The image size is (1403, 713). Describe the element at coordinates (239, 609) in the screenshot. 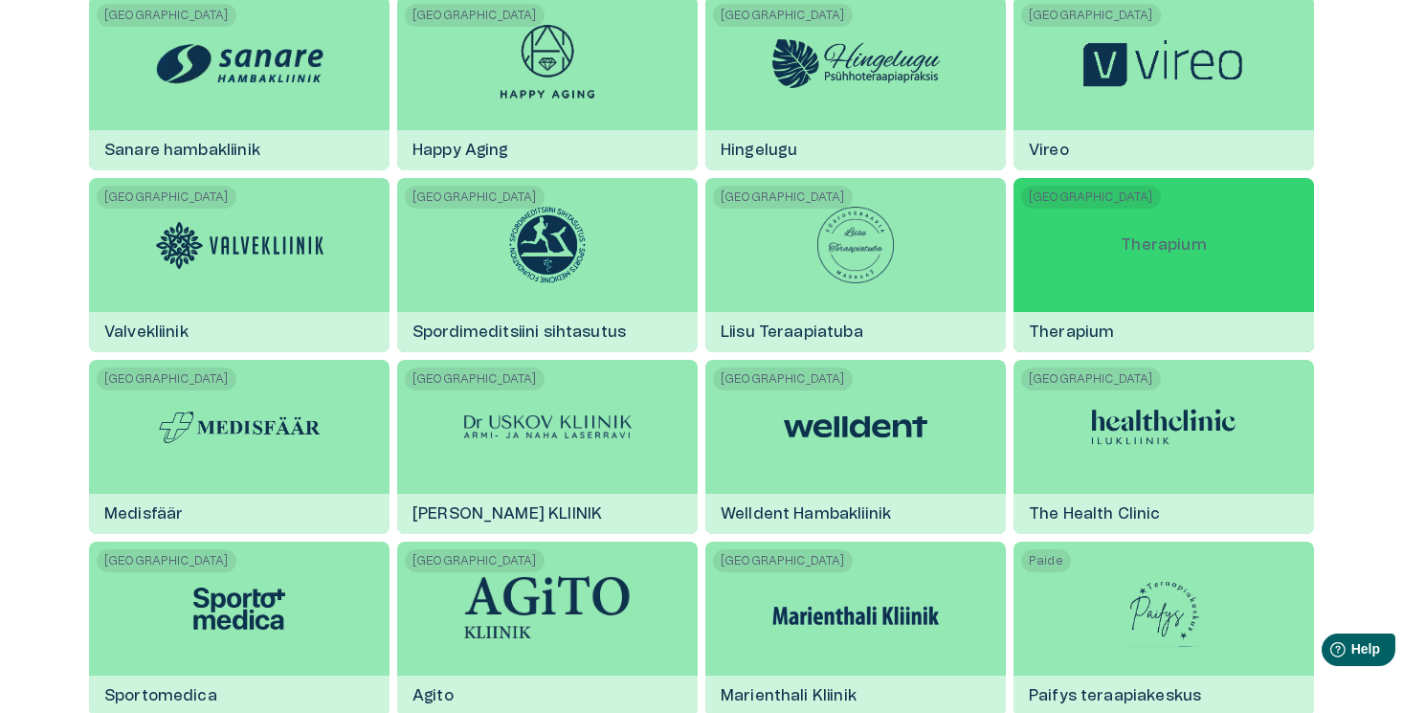

I see `img: Sportomedica logo` at that location.